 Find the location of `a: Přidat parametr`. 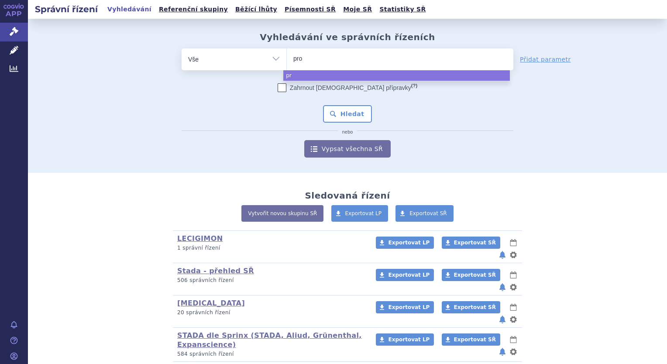

a: Přidat parametr is located at coordinates (545, 59).